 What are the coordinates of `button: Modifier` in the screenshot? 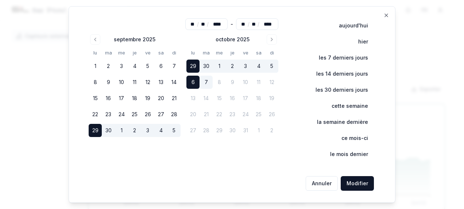 It's located at (357, 183).